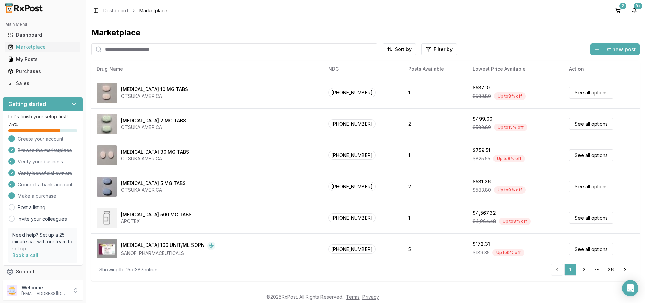  Describe the element at coordinates (484, 213) in the screenshot. I see `div: $4,567.32` at that location.